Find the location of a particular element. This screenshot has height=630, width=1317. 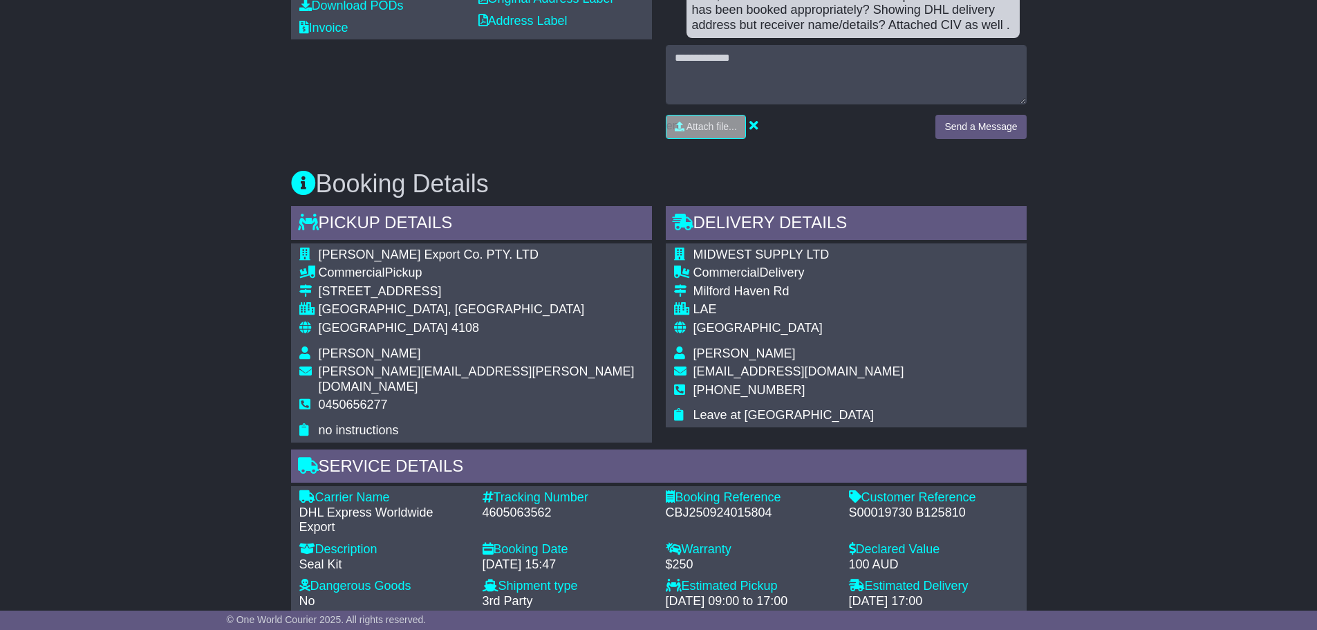

div: Estimated Delivery is located at coordinates (933, 586).